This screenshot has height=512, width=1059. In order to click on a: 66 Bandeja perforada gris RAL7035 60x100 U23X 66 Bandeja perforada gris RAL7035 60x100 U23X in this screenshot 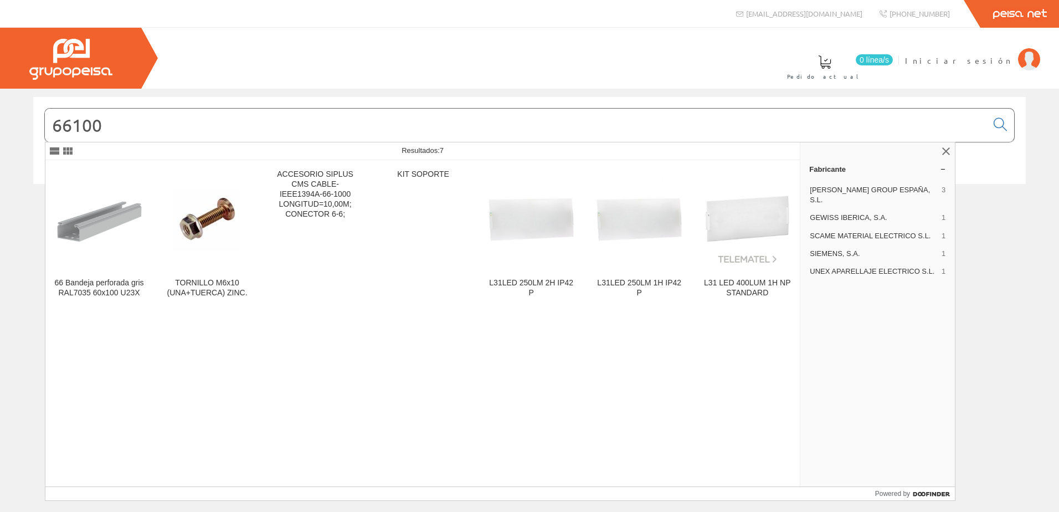, I will do `click(99, 235)`.